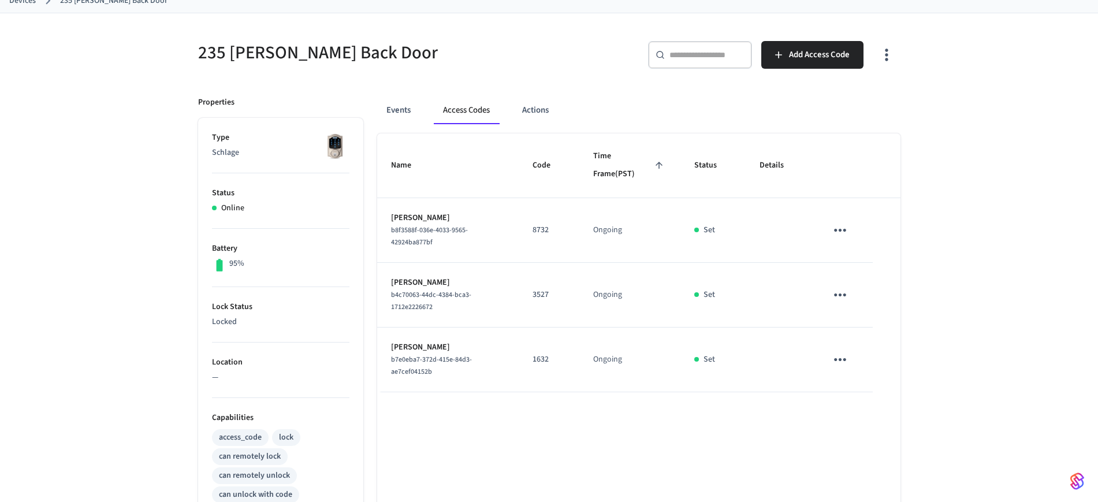  I want to click on p: 1632, so click(549, 359).